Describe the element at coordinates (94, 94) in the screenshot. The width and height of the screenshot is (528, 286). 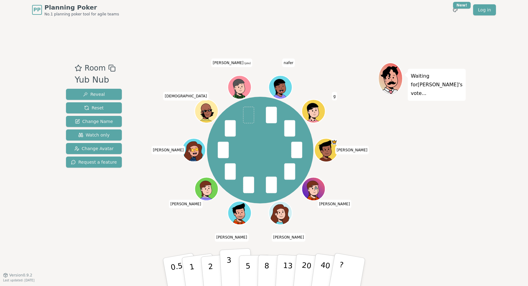
I see `button: Reveal` at that location.